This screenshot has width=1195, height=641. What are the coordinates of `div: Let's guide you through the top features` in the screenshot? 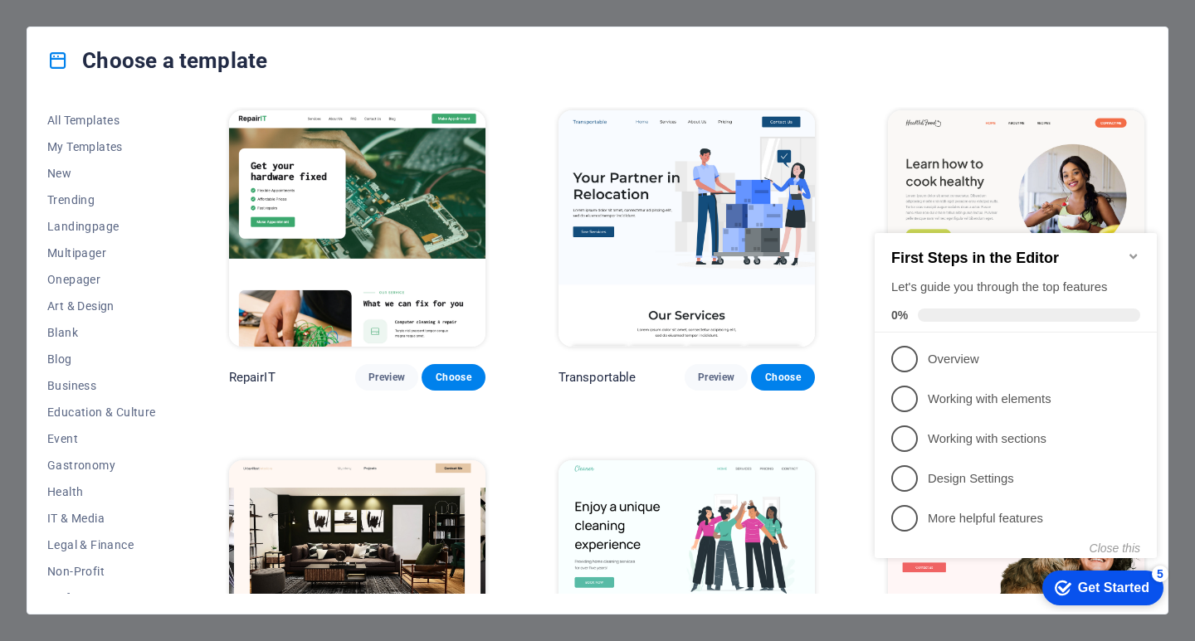 It's located at (148, 78).